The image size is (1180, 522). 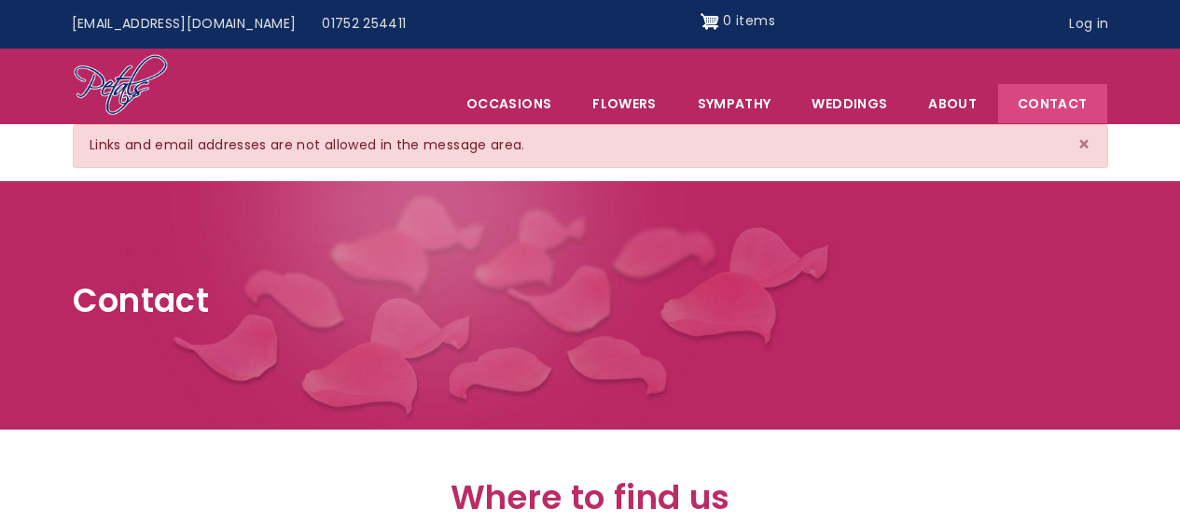 I want to click on a: Flowers, so click(x=624, y=104).